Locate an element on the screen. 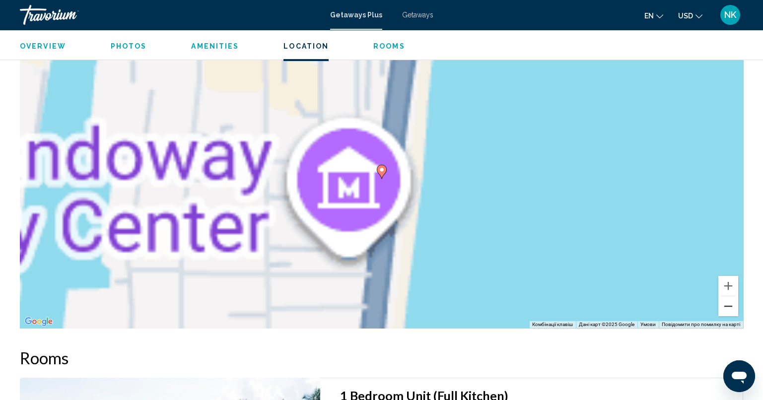  span: Location is located at coordinates (306, 46).